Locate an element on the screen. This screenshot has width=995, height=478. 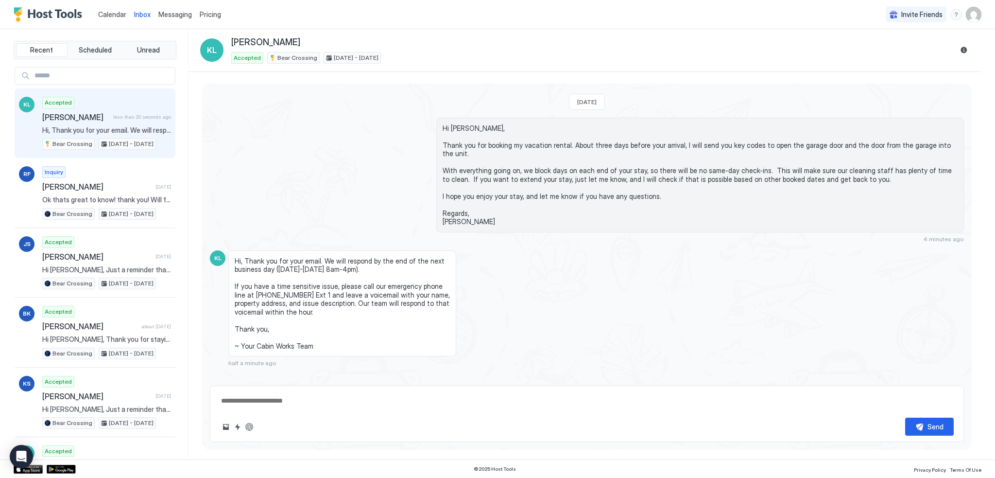
span: KS is located at coordinates (27, 383).